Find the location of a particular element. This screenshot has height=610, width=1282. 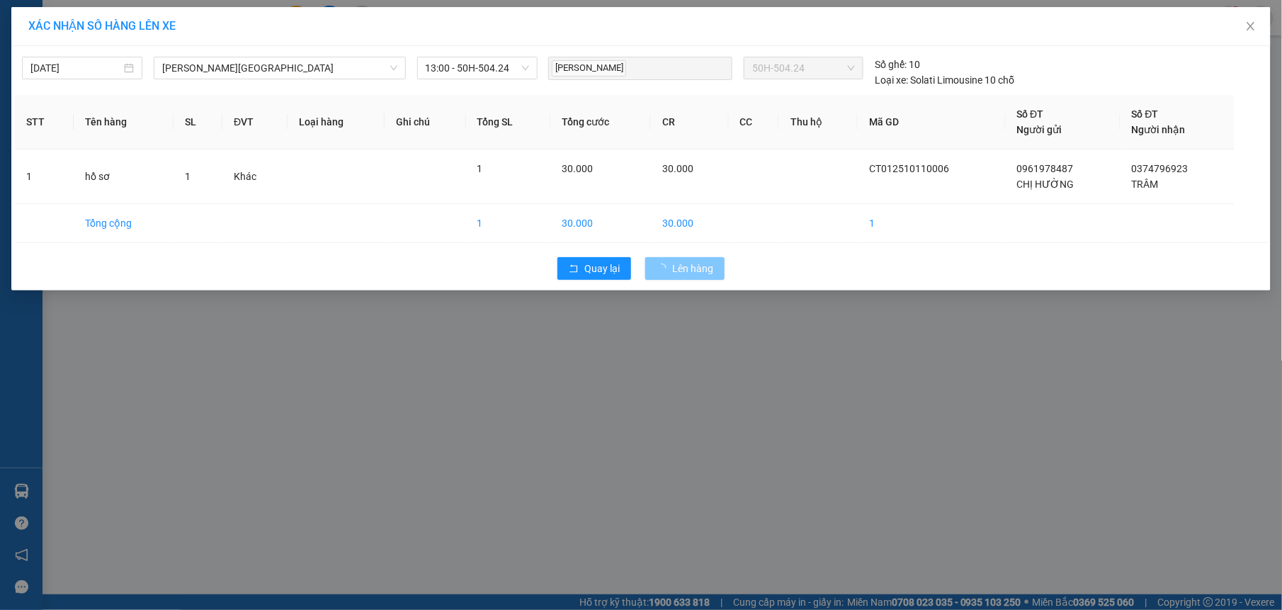

th: SL is located at coordinates (198, 122).